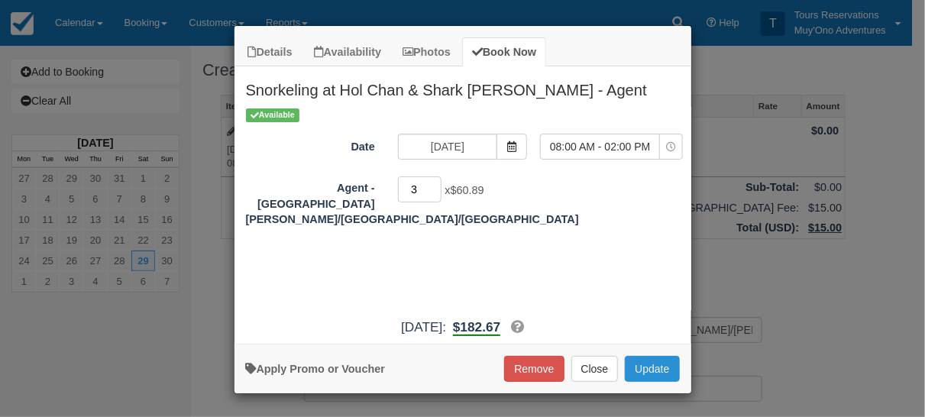  I want to click on button: Remove, so click(534, 369).